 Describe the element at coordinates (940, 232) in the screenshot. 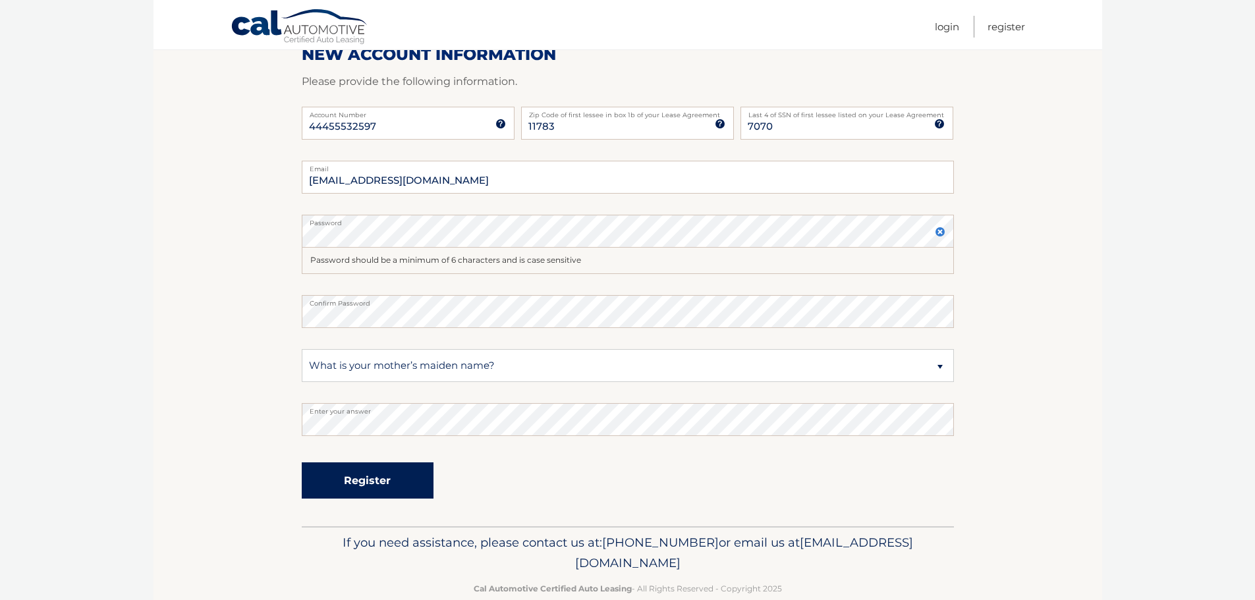

I see `img: close.svg` at that location.